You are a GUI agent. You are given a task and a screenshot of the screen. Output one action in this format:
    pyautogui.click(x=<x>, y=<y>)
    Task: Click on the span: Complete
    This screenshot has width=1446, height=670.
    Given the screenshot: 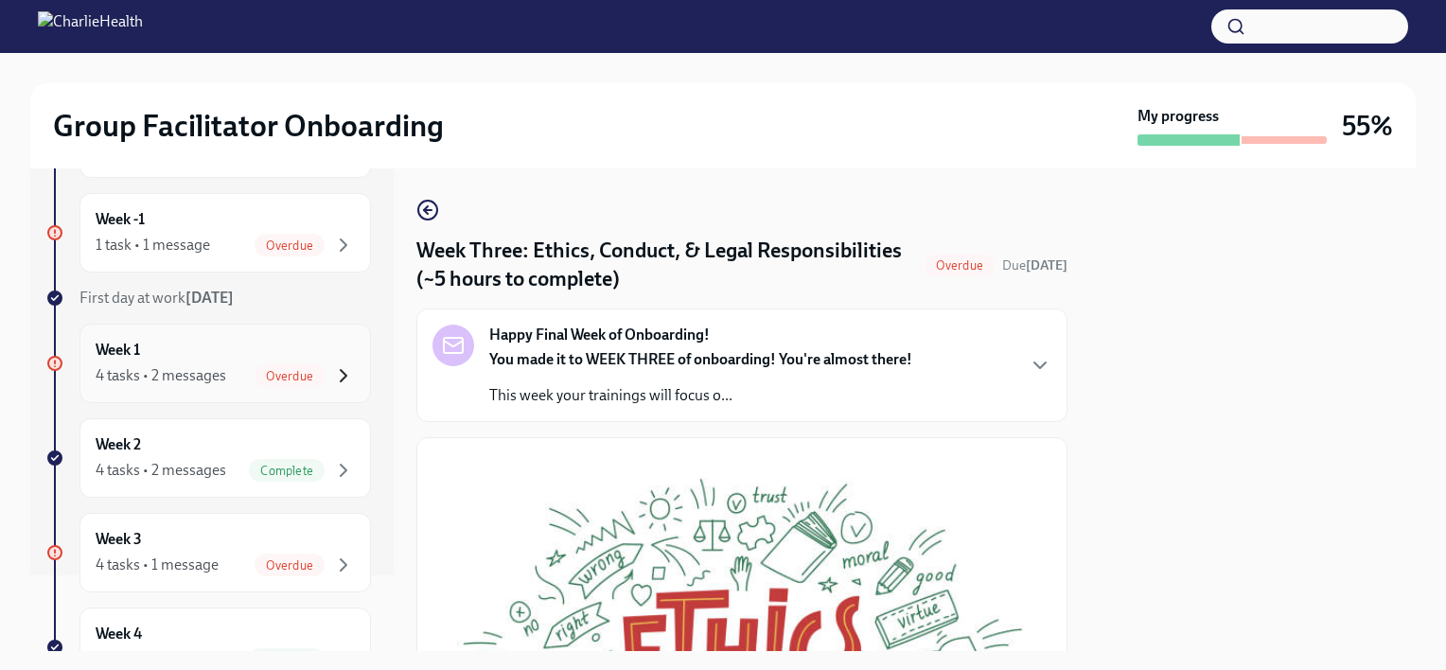 What is the action you would take?
    pyautogui.click(x=287, y=470)
    